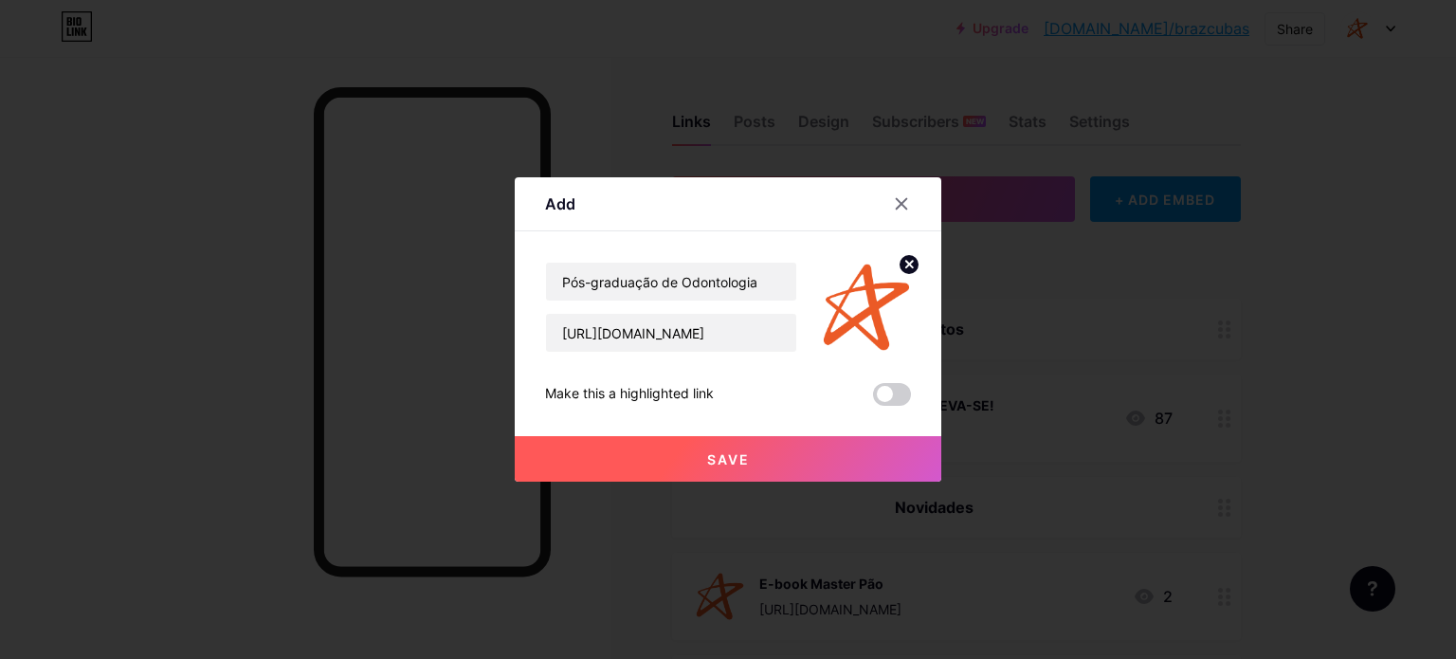  Describe the element at coordinates (728, 459) in the screenshot. I see `span: Save` at that location.